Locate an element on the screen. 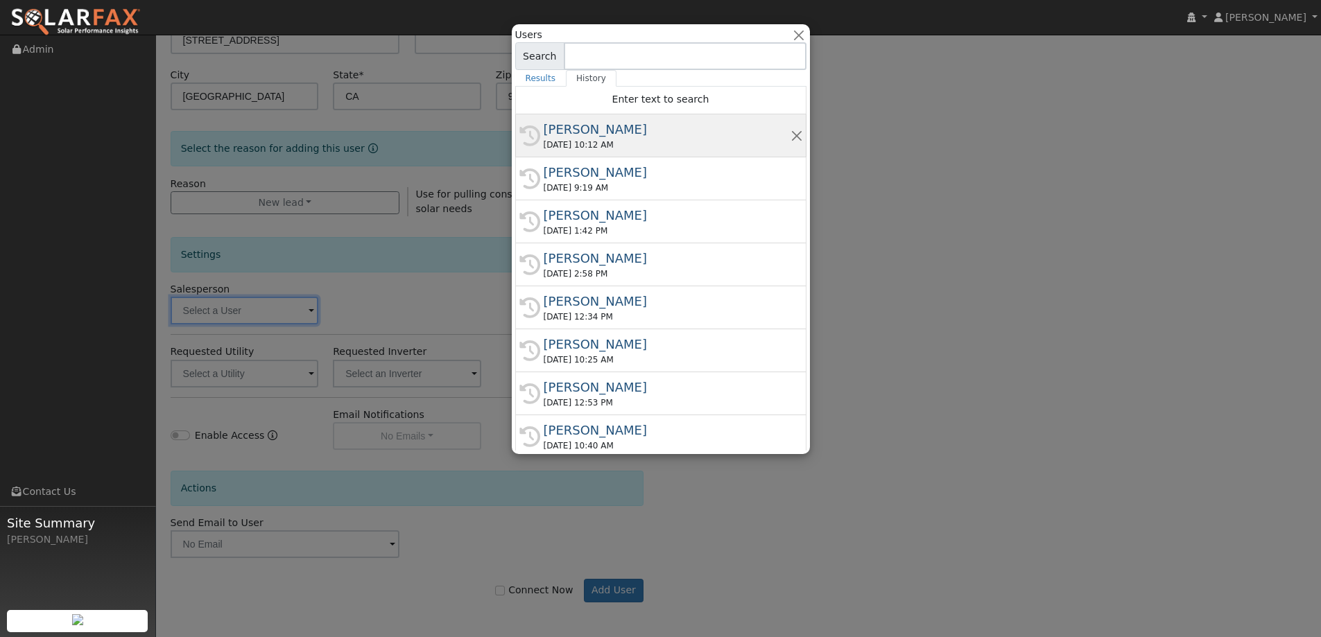 The height and width of the screenshot is (637, 1321). button: Remove this history is located at coordinates (796, 135).